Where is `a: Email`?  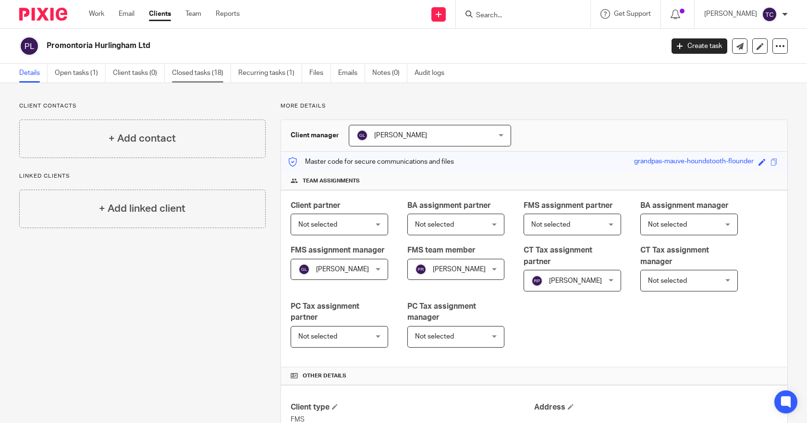
a: Email is located at coordinates (126, 14).